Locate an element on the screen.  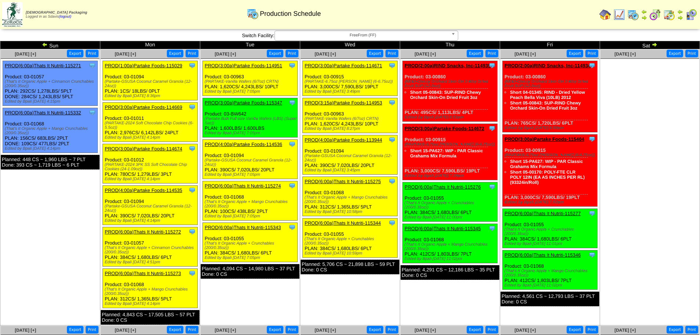
div: Product: 03-01068 PLAN: 412CS / 1,803LBS / 7PLT is located at coordinates (550, 270).